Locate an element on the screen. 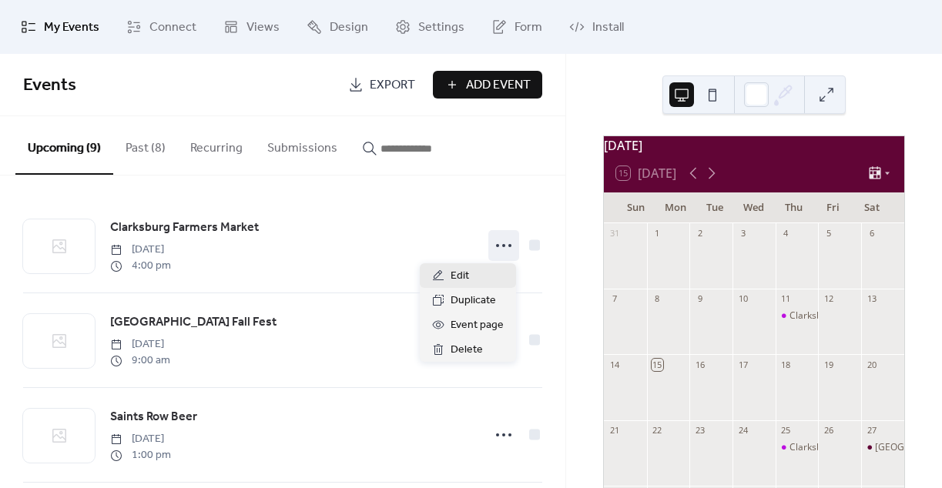 This screenshot has height=488, width=942. button: Submissions is located at coordinates (302, 145).